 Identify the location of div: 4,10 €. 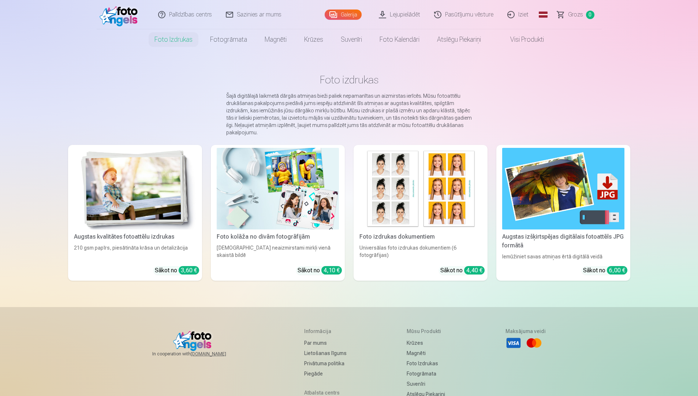
(332, 270).